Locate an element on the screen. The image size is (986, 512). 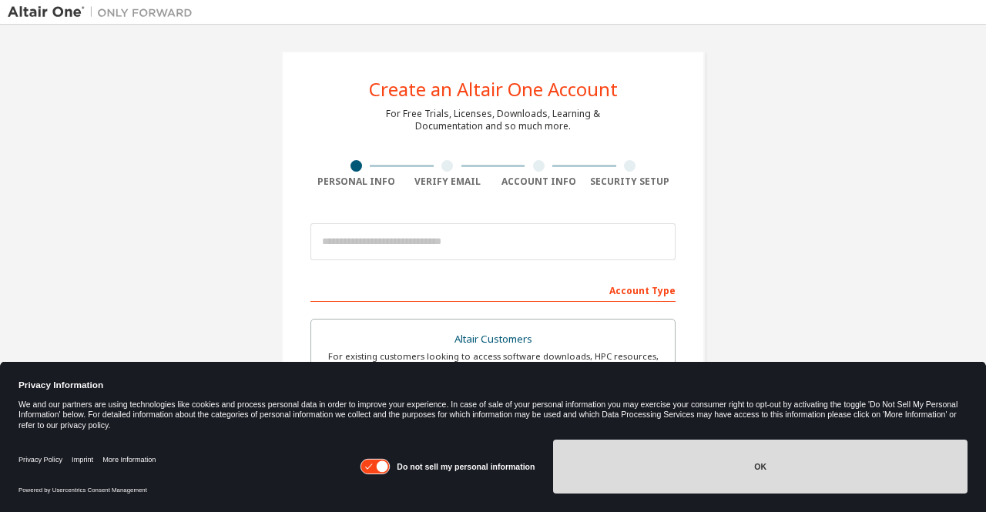
div: Altair Customers is located at coordinates (493, 340).